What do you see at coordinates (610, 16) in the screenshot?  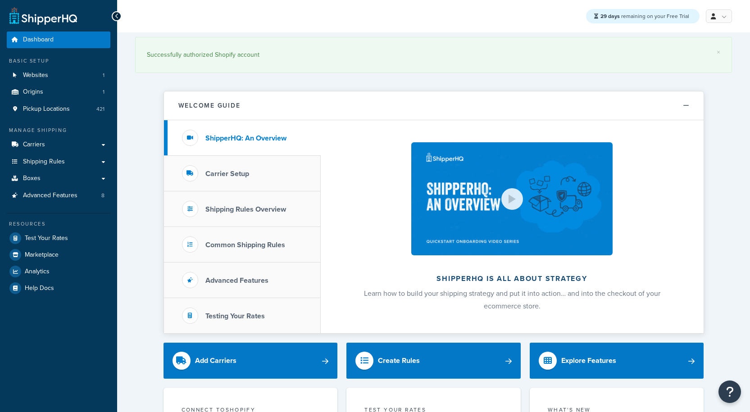 I see `strong: 29 days` at bounding box center [610, 16].